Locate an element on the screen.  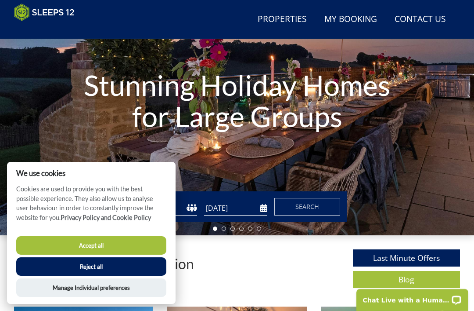
a: Properties is located at coordinates (282, 19).